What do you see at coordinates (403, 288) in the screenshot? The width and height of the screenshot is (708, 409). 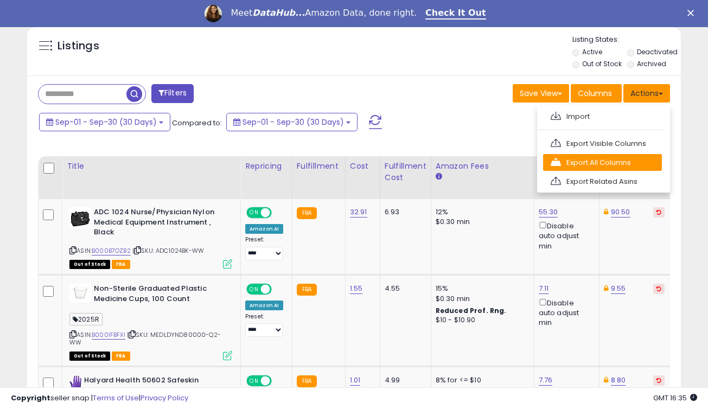 I see `div: 4.55` at bounding box center [403, 288].